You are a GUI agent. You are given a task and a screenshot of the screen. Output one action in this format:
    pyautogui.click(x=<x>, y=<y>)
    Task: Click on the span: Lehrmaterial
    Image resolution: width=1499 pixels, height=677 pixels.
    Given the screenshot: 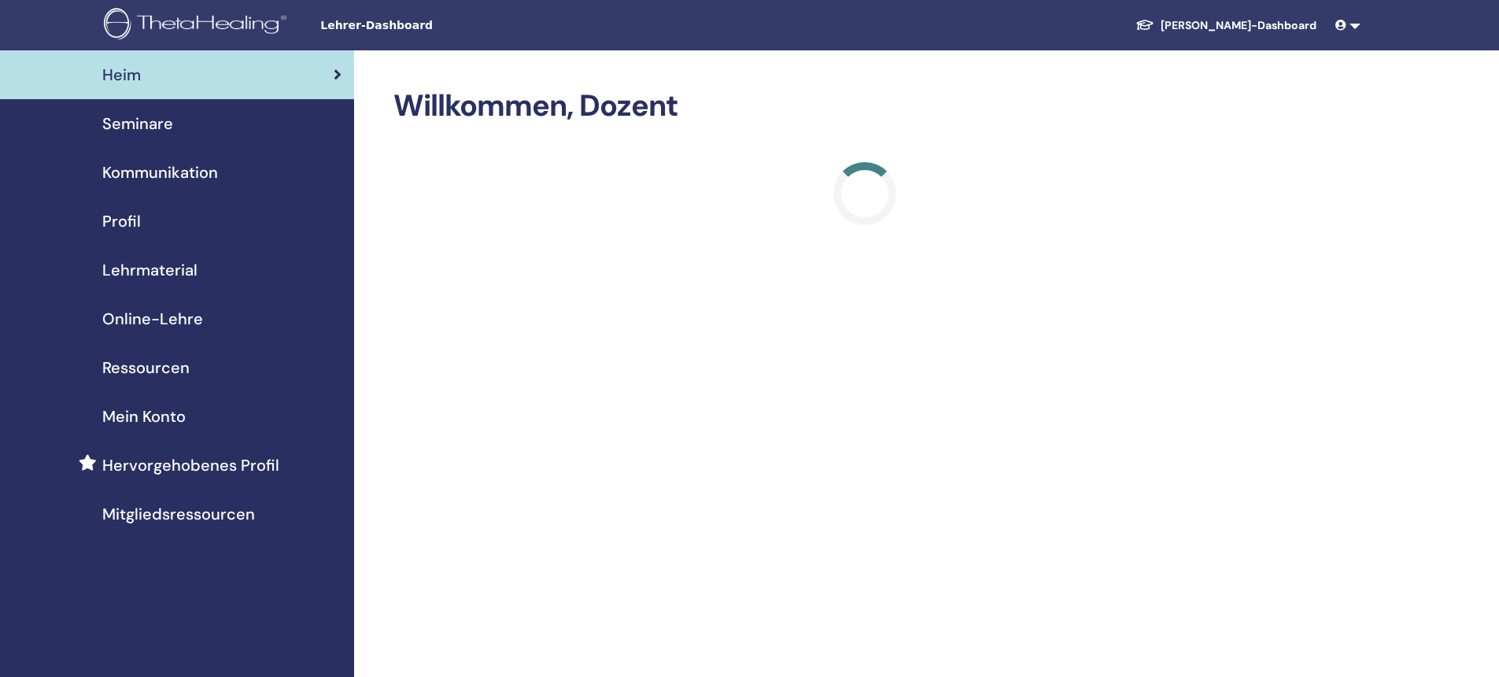 What is the action you would take?
    pyautogui.click(x=149, y=270)
    